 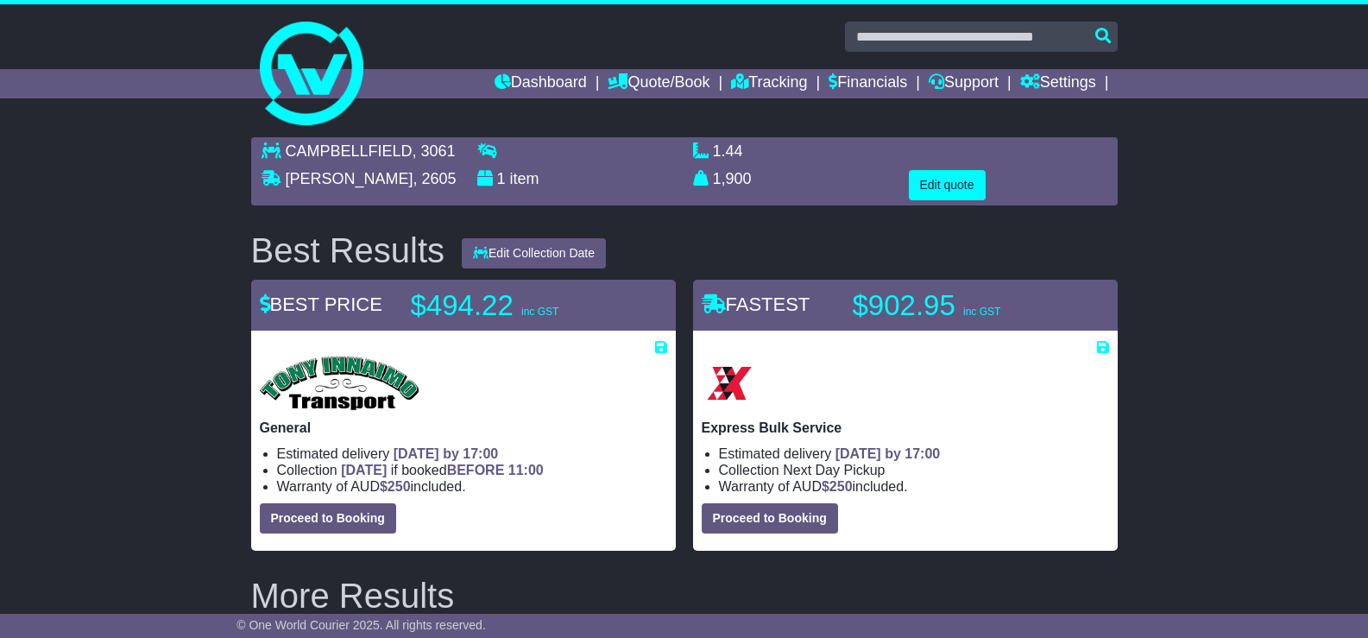 I want to click on img: Border Express: Express Bulk Service, so click(x=729, y=383).